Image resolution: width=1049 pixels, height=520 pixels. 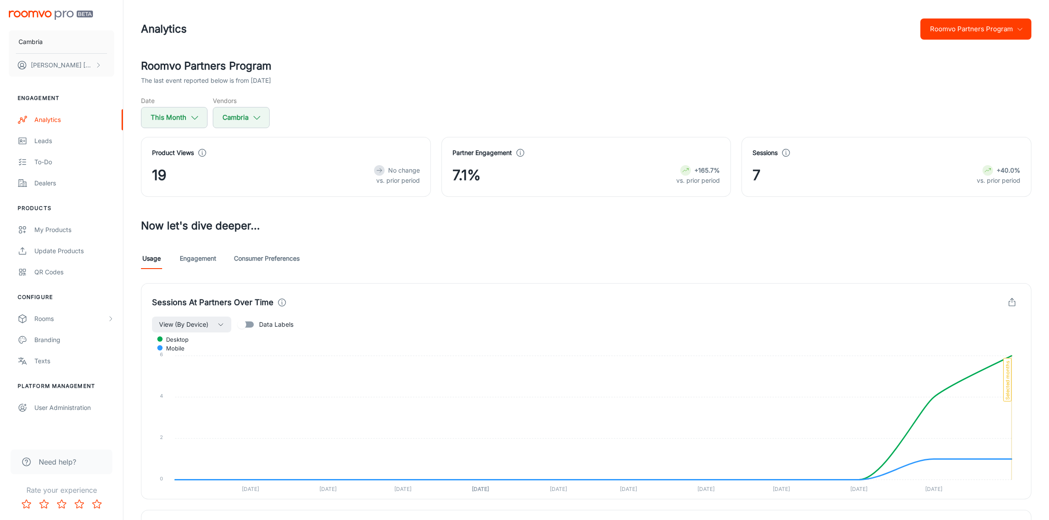 I want to click on button: Rate 2 star, so click(x=44, y=504).